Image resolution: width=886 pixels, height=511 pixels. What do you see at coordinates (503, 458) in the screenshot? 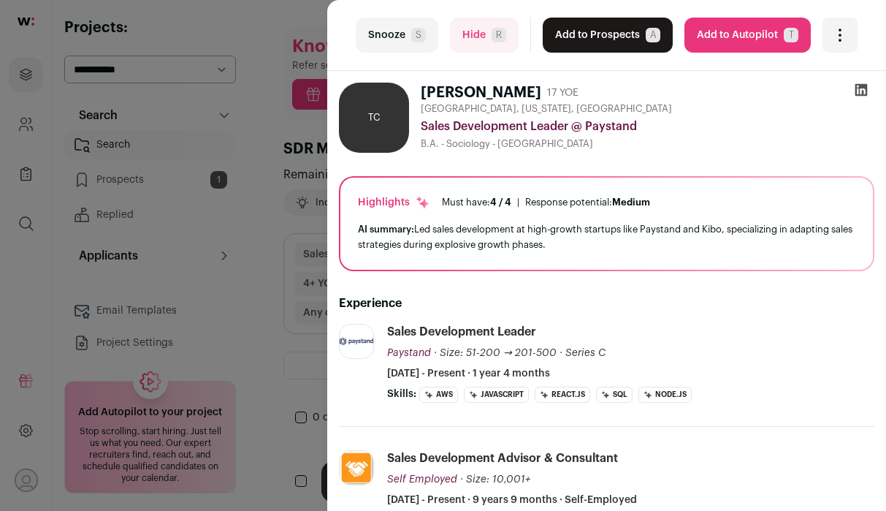
I see `div: Sales Development Advisor & Consultant` at bounding box center [503, 458].